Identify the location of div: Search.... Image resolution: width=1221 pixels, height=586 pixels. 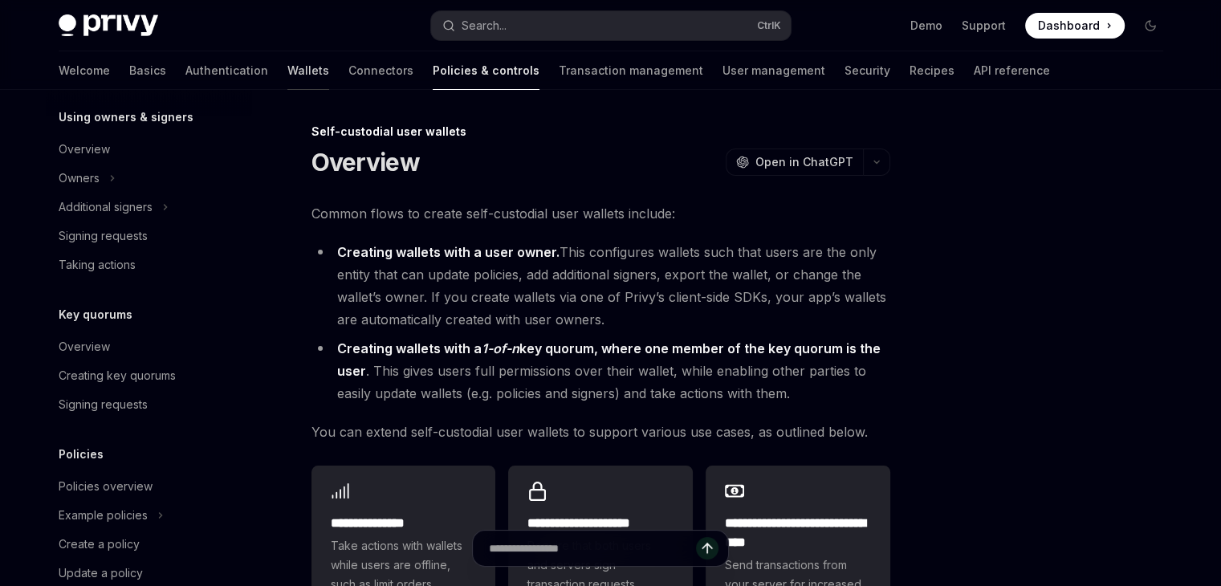
(484, 26).